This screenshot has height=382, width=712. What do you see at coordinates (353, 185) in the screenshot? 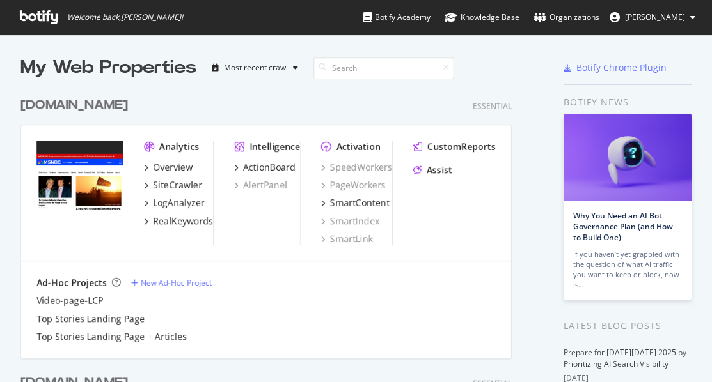
I see `div: PageWorkers` at bounding box center [353, 185].